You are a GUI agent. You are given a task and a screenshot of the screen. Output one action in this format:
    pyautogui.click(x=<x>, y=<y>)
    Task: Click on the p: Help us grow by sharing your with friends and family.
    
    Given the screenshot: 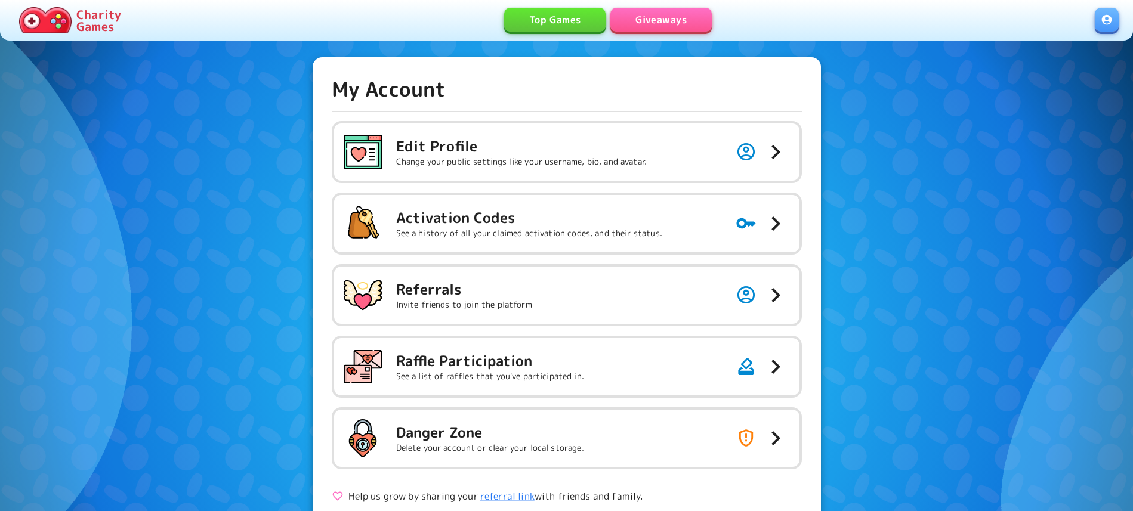 What is the action you would take?
    pyautogui.click(x=496, y=496)
    